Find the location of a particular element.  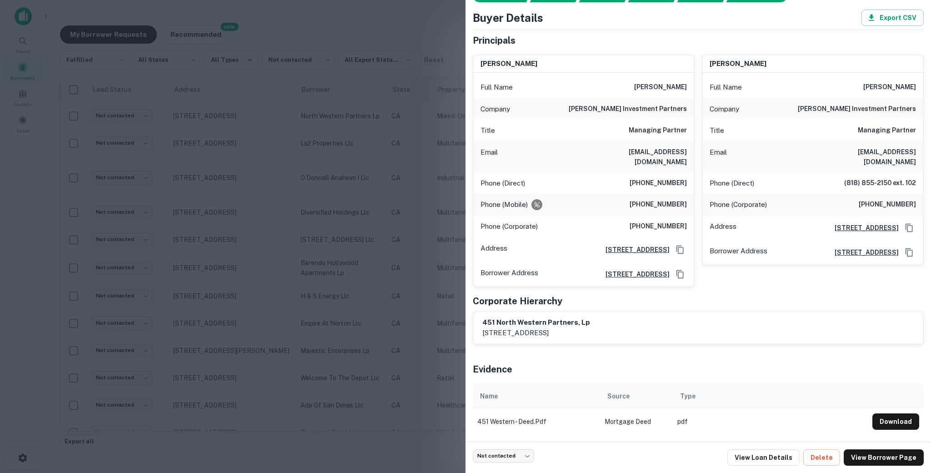

button: Download is located at coordinates (895, 421).